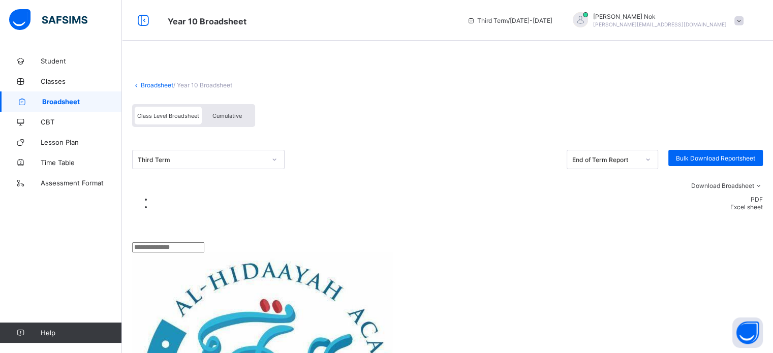 Image resolution: width=773 pixels, height=353 pixels. Describe the element at coordinates (606, 160) in the screenshot. I see `div: End of Term Report` at that location.